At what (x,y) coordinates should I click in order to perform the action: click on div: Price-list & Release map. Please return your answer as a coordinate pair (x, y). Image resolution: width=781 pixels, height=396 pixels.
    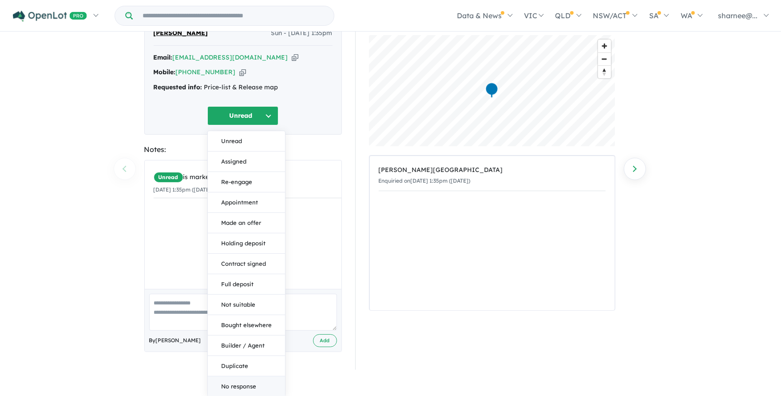
    Looking at the image, I should click on (243, 87).